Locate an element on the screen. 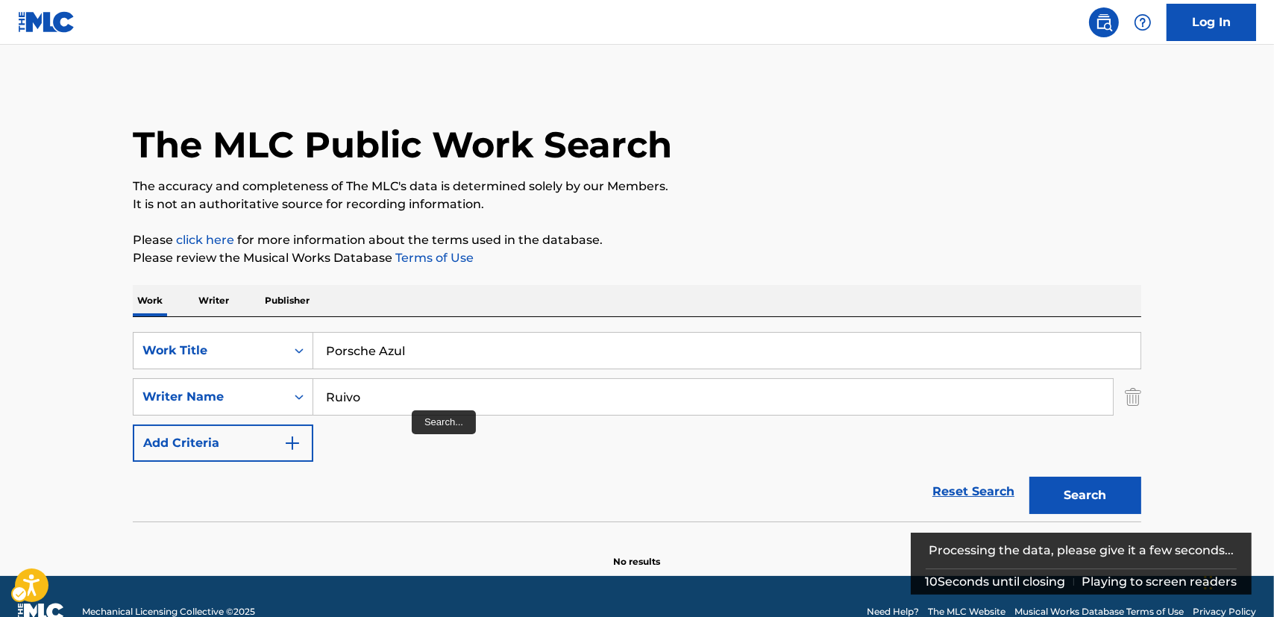 The width and height of the screenshot is (1274, 617). form: Search Form is located at coordinates (637, 427).